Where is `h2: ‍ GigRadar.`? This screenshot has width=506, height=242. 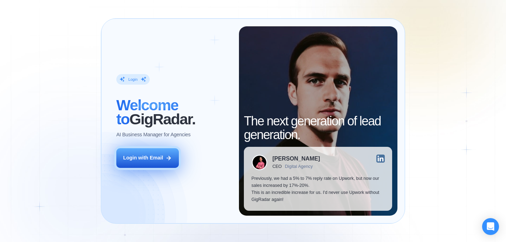 h2: ‍ GigRadar. is located at coordinates (173, 112).